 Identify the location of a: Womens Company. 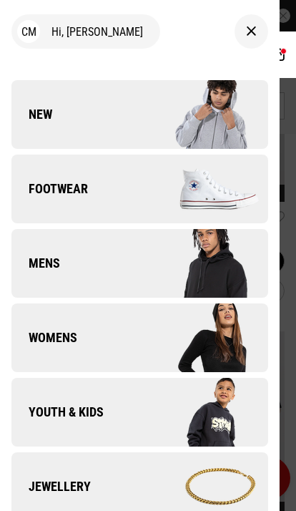
(139, 338).